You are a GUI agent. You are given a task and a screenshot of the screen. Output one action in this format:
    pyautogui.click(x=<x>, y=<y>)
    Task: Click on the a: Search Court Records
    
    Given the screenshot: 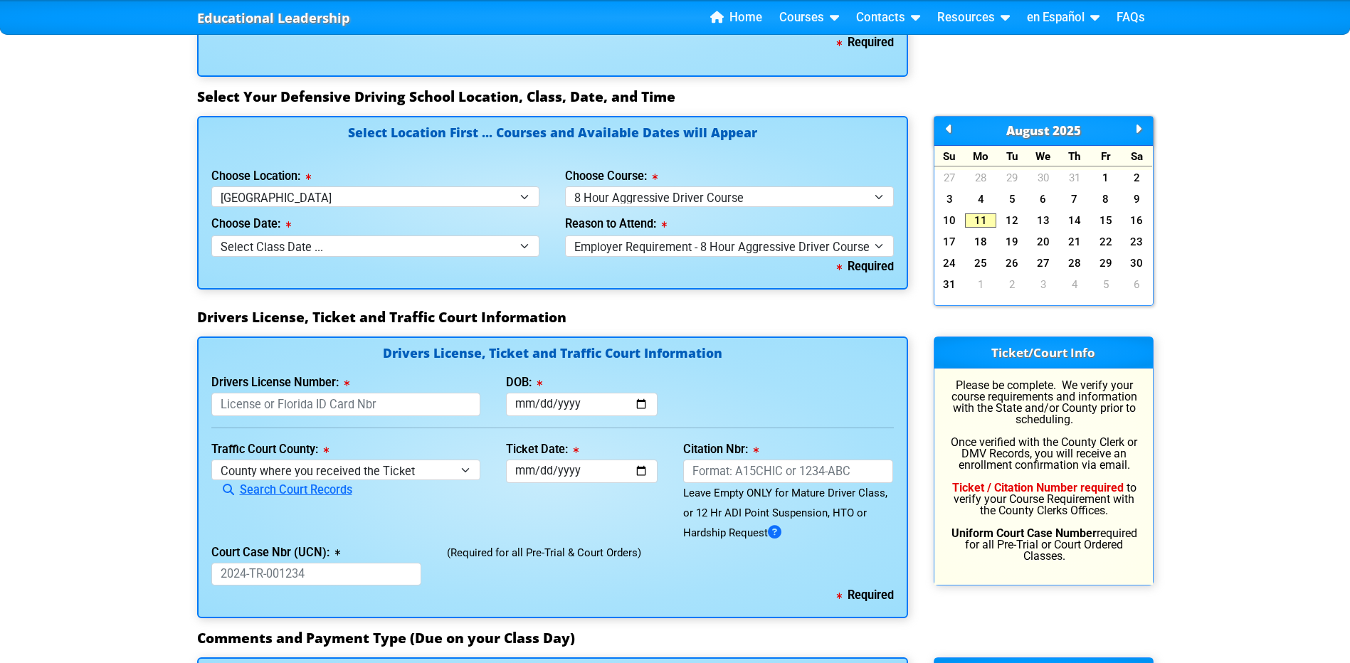 What is the action you would take?
    pyautogui.click(x=282, y=490)
    